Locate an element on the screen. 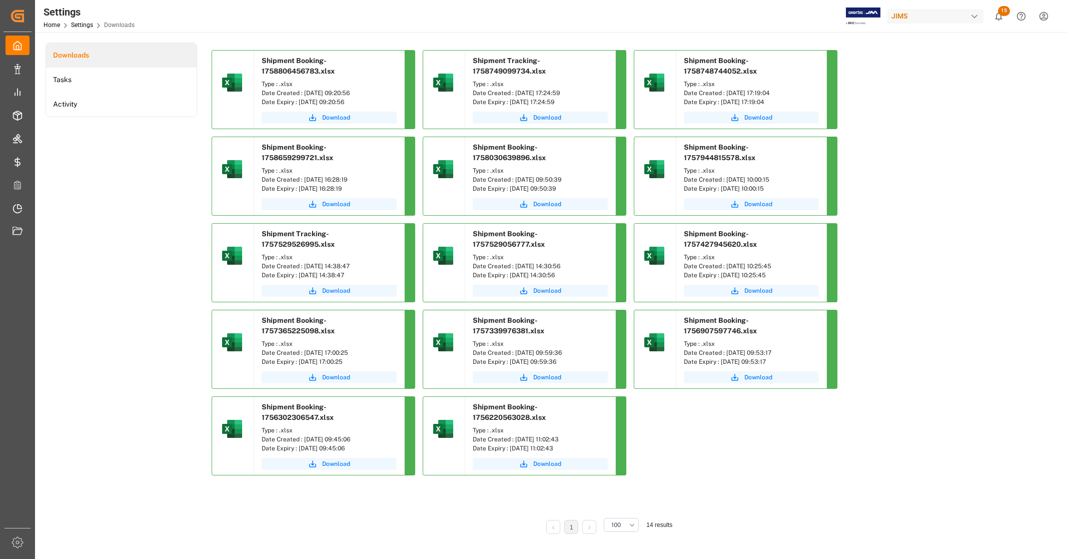 The image size is (1067, 559). span: Shipment Booking-1757427945620.xlsx is located at coordinates (720, 239).